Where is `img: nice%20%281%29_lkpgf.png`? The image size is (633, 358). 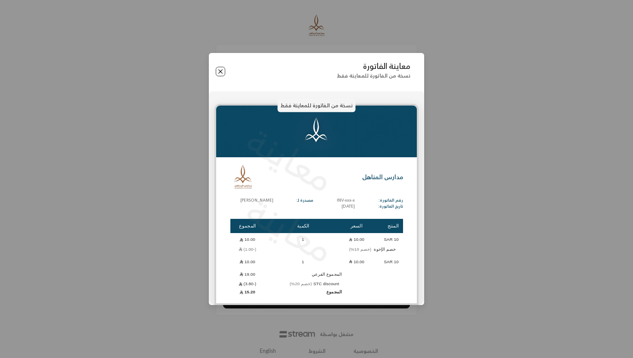
img: nice%20%281%29_lkpgf.png is located at coordinates (316, 131).